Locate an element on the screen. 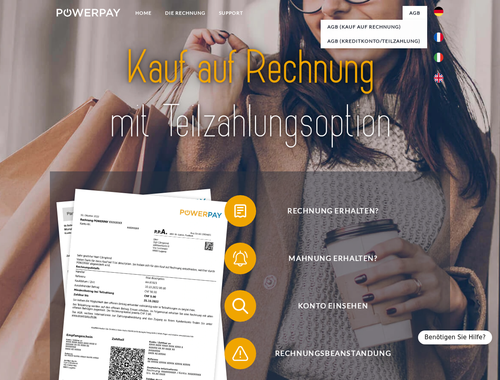  button: Konto einsehen is located at coordinates (327, 306).